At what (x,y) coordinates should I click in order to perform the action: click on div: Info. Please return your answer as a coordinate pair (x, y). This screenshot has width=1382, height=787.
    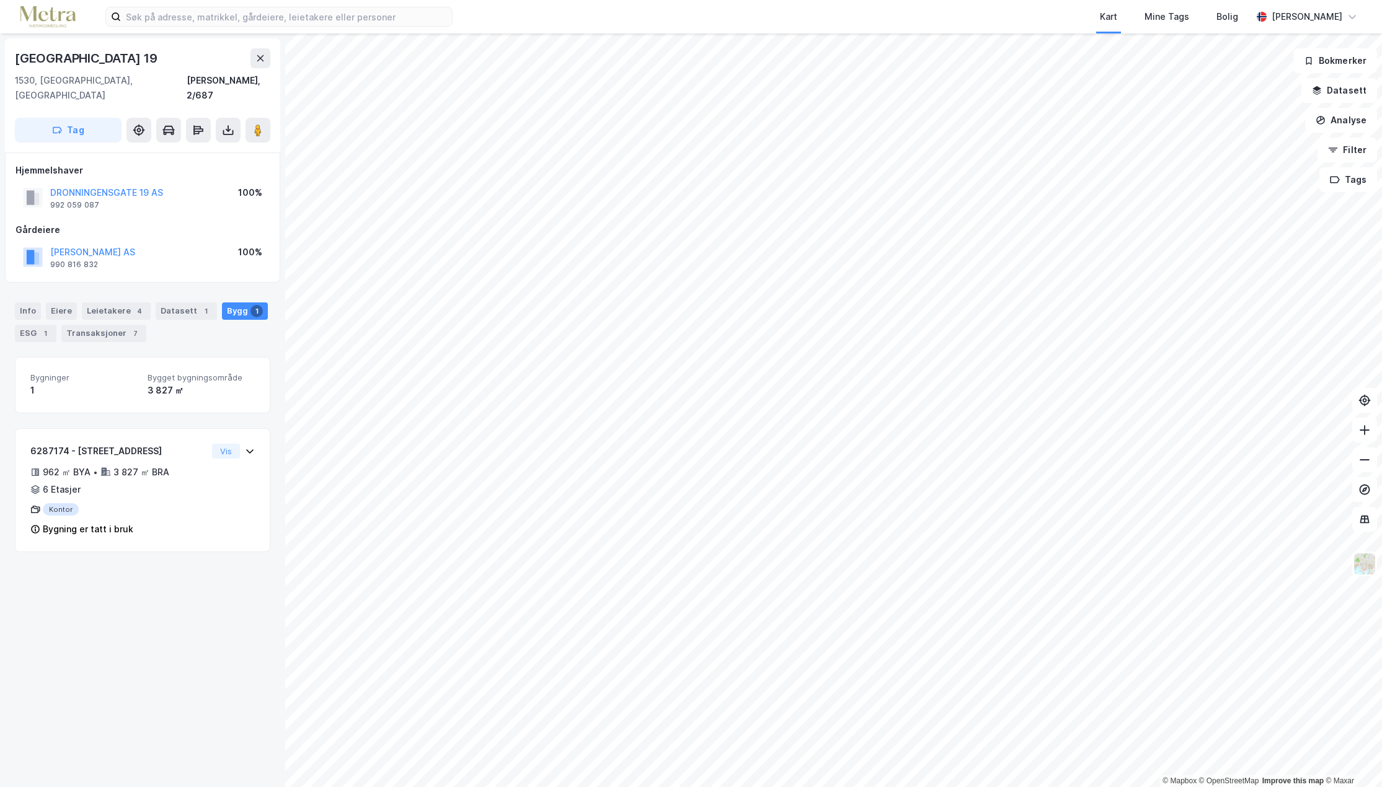
    Looking at the image, I should click on (28, 311).